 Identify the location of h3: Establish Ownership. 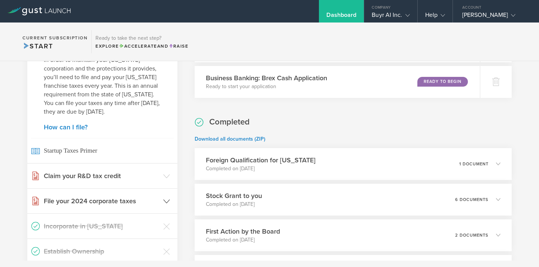
(101, 251).